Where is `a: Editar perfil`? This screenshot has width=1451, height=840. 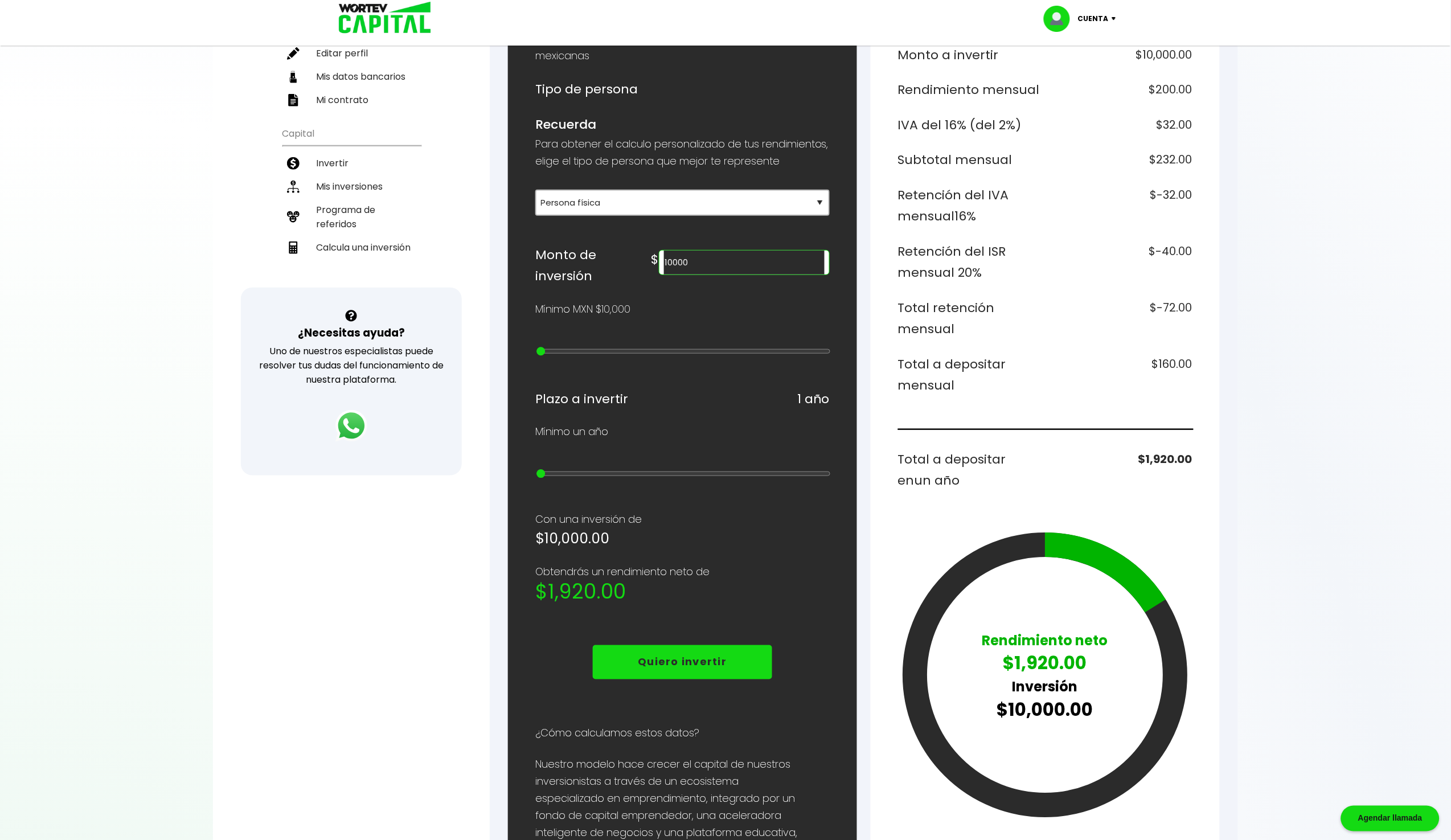 a: Editar perfil is located at coordinates (351, 53).